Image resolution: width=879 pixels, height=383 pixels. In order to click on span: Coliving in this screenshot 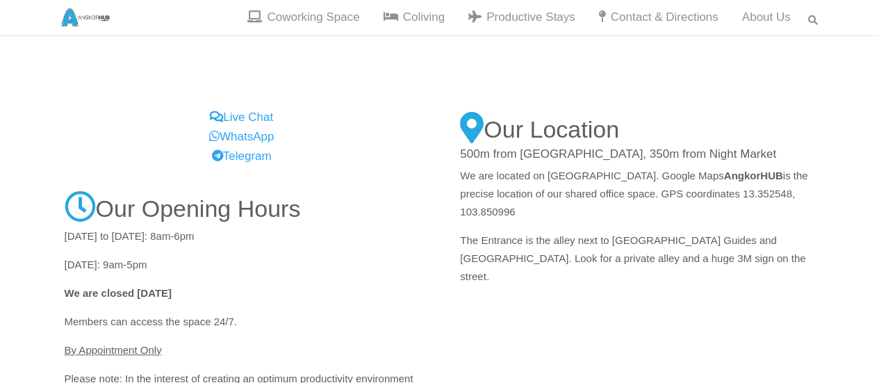, I will do `click(424, 17)`.